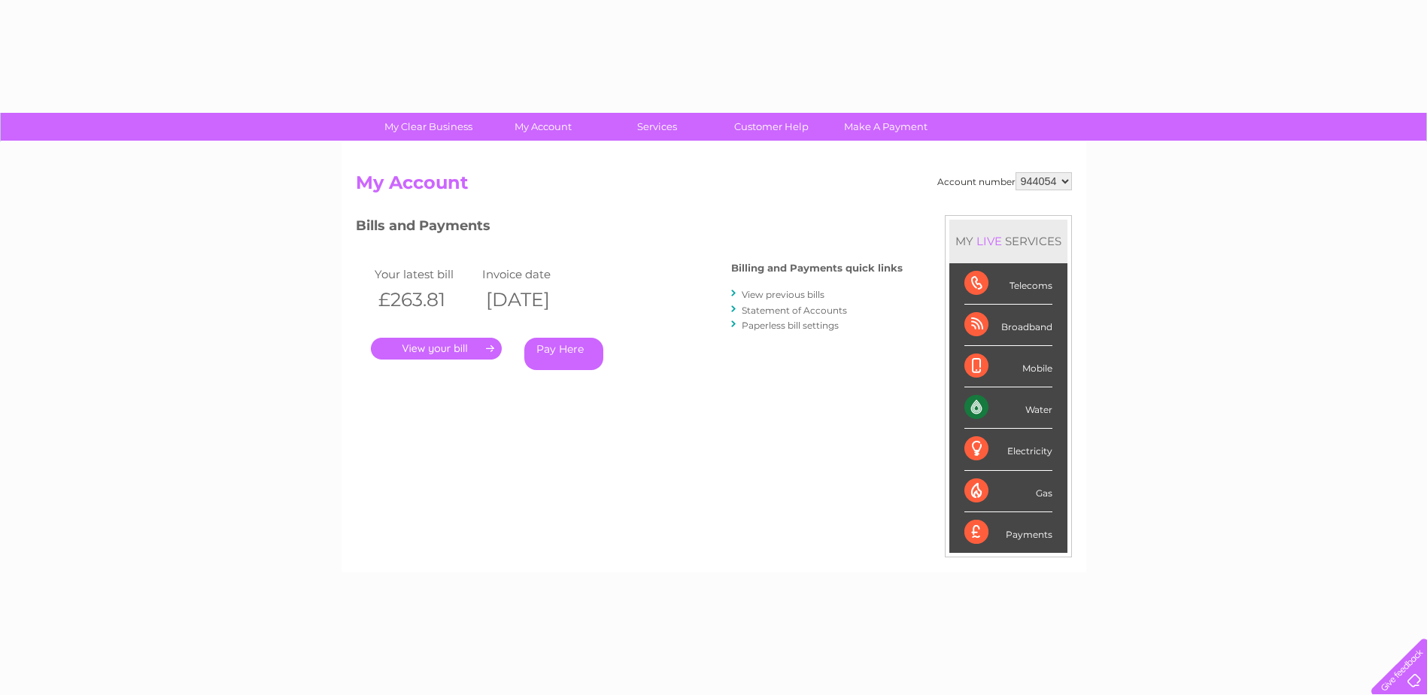  I want to click on h2: My Account, so click(714, 187).